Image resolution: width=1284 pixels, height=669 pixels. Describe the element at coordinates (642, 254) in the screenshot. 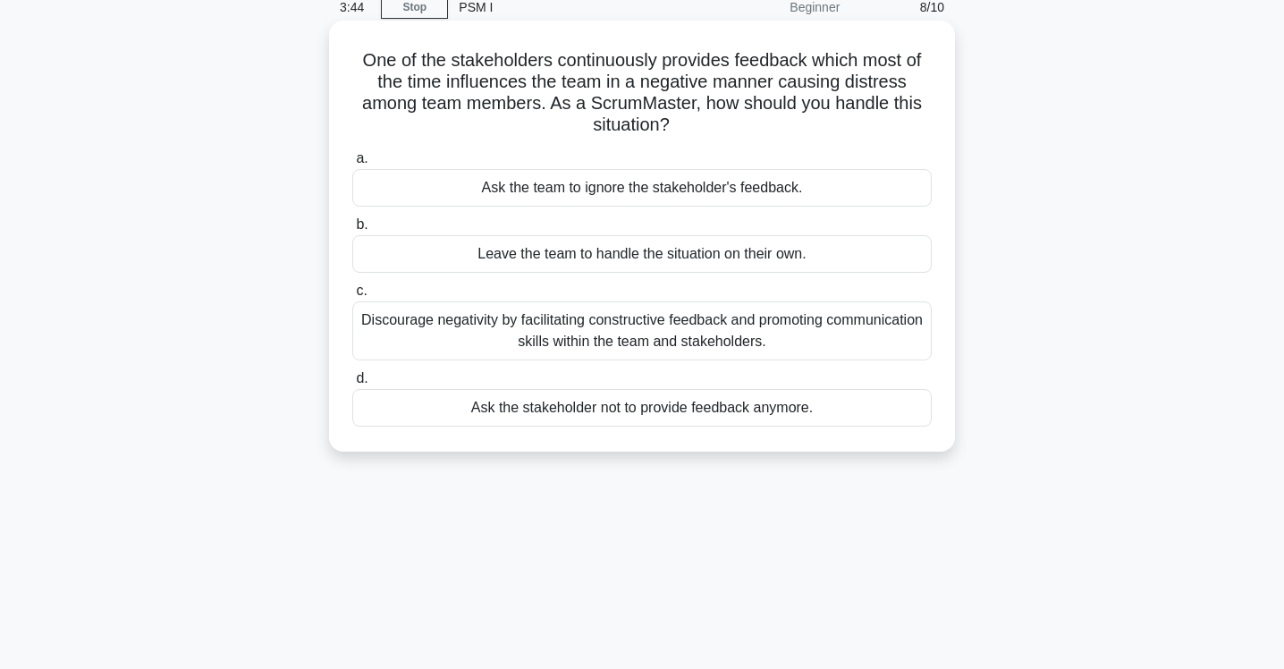

I see `div: Leave the team to handle the situation on their own.` at that location.